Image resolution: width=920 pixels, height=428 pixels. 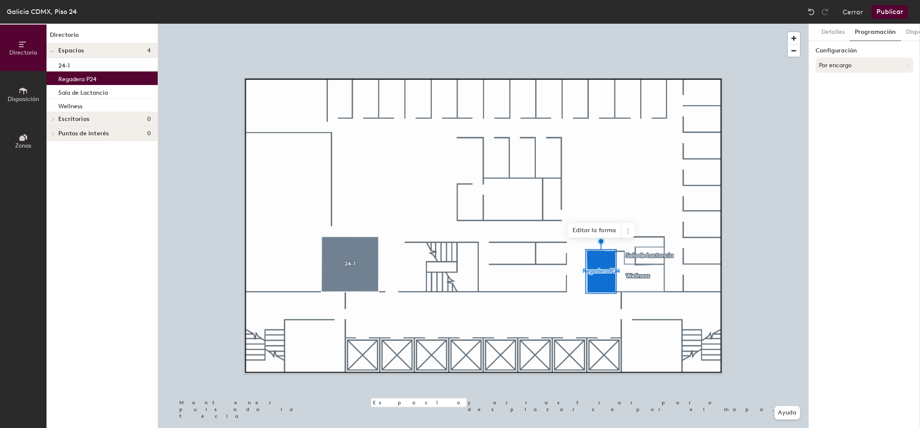 I want to click on span: Directorio, so click(x=23, y=52).